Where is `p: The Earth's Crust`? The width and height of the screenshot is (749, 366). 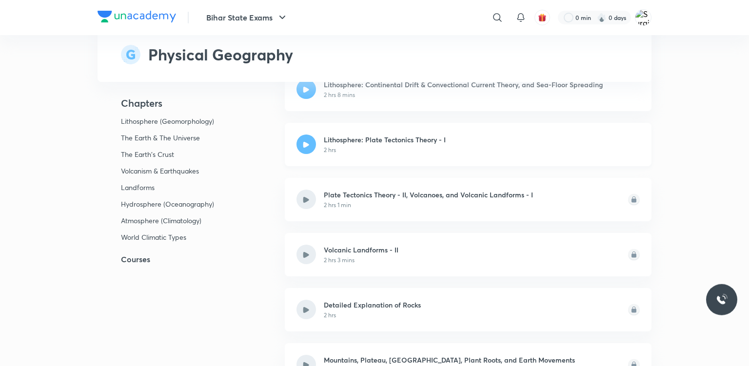 p: The Earth's Crust is located at coordinates (168, 155).